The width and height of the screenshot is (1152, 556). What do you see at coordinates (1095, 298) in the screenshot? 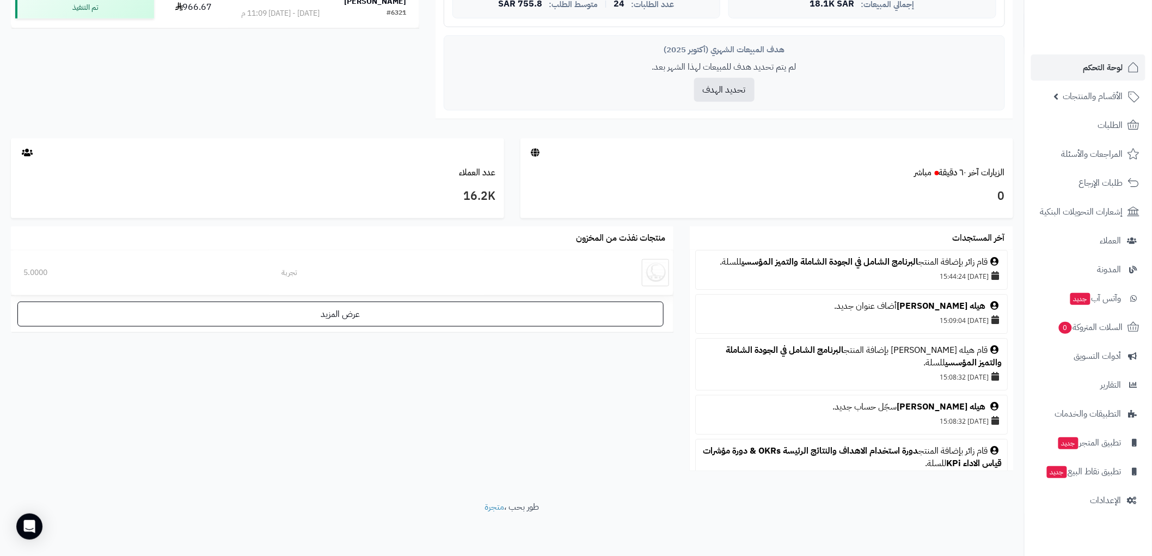
I see `span: وآتس آب` at bounding box center [1095, 298].